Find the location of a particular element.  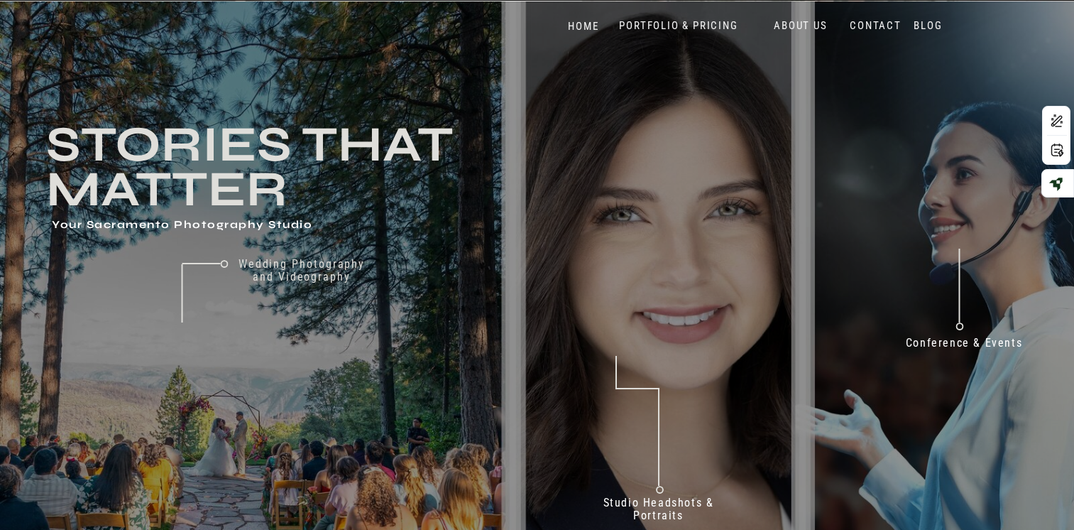

nav: Wedding Photography and Videography is located at coordinates (302, 277).